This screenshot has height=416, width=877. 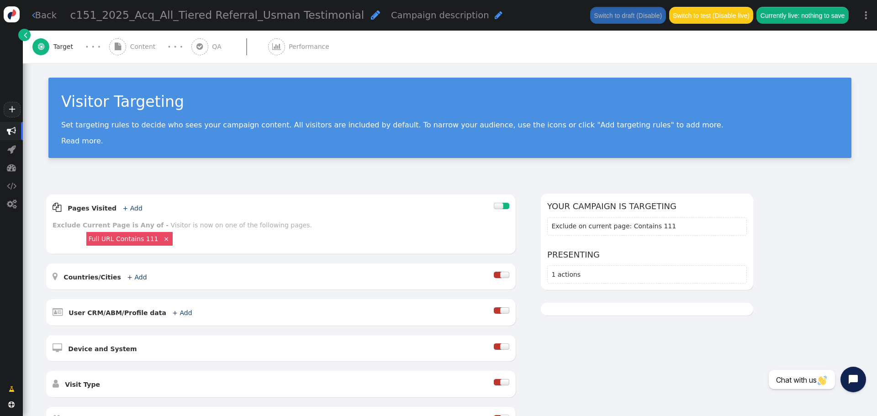 I want to click on span: Content, so click(x=145, y=47).